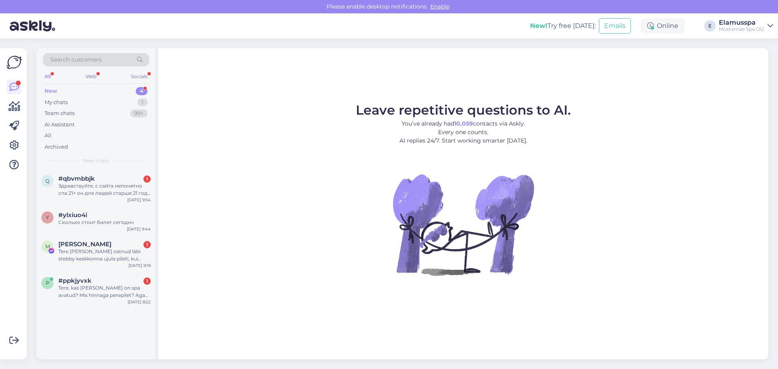  I want to click on div: 4, so click(141, 91).